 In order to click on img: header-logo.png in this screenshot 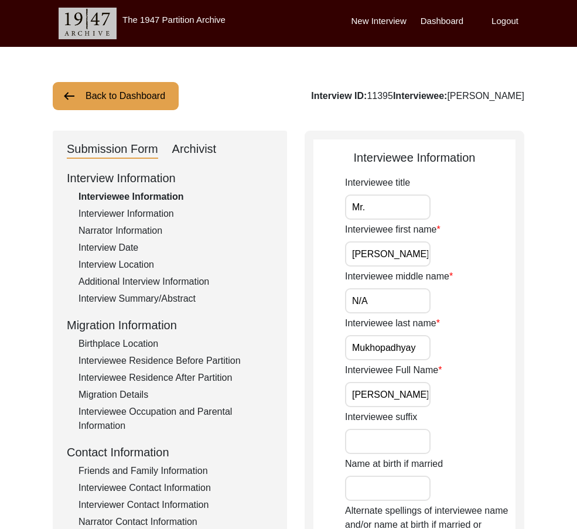, I will do `click(87, 23)`.